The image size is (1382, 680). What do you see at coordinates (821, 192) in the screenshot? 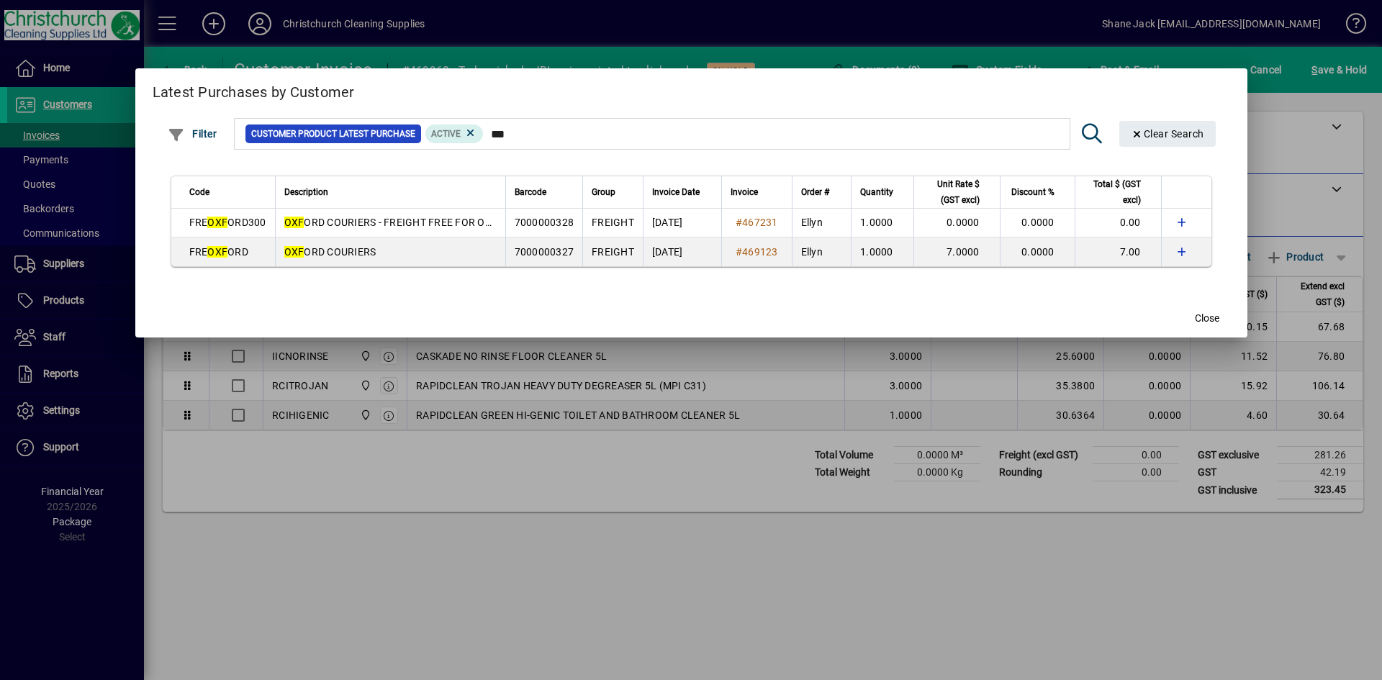
I see `div: Order #` at bounding box center [821, 192].